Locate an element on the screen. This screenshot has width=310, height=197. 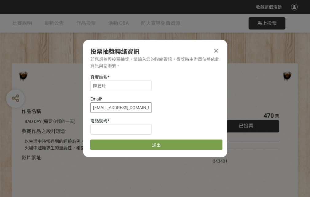
span: 作品投票 is located at coordinates (86, 23).